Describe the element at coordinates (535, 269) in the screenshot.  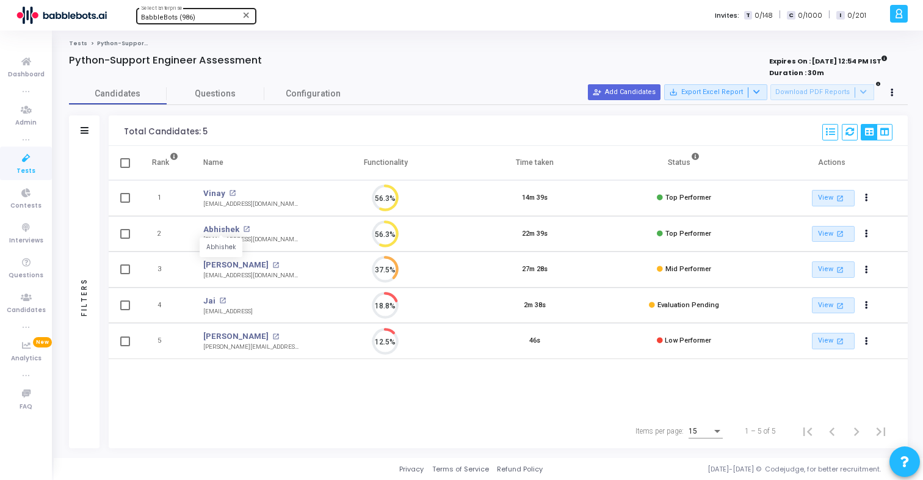
I see `div: 27m 28s` at that location.